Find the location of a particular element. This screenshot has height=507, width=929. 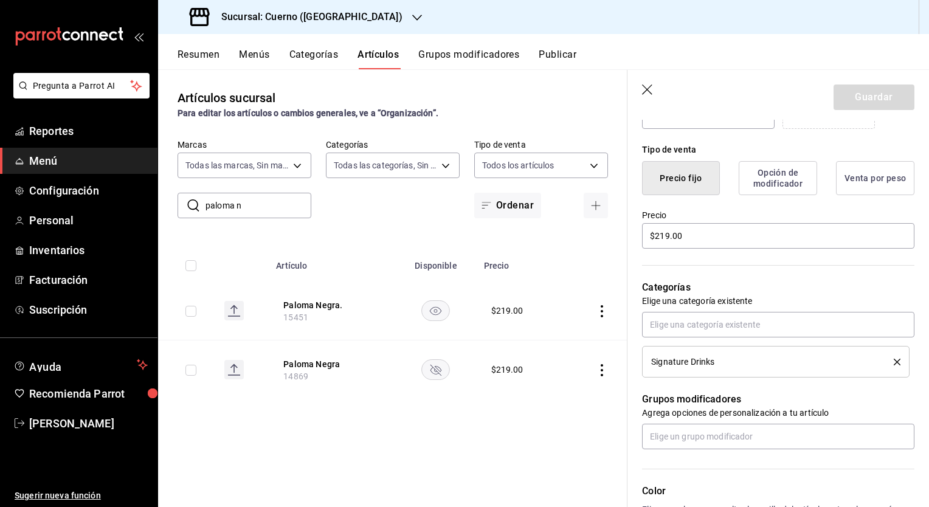

div: Artículos sucursal is located at coordinates (226, 98).